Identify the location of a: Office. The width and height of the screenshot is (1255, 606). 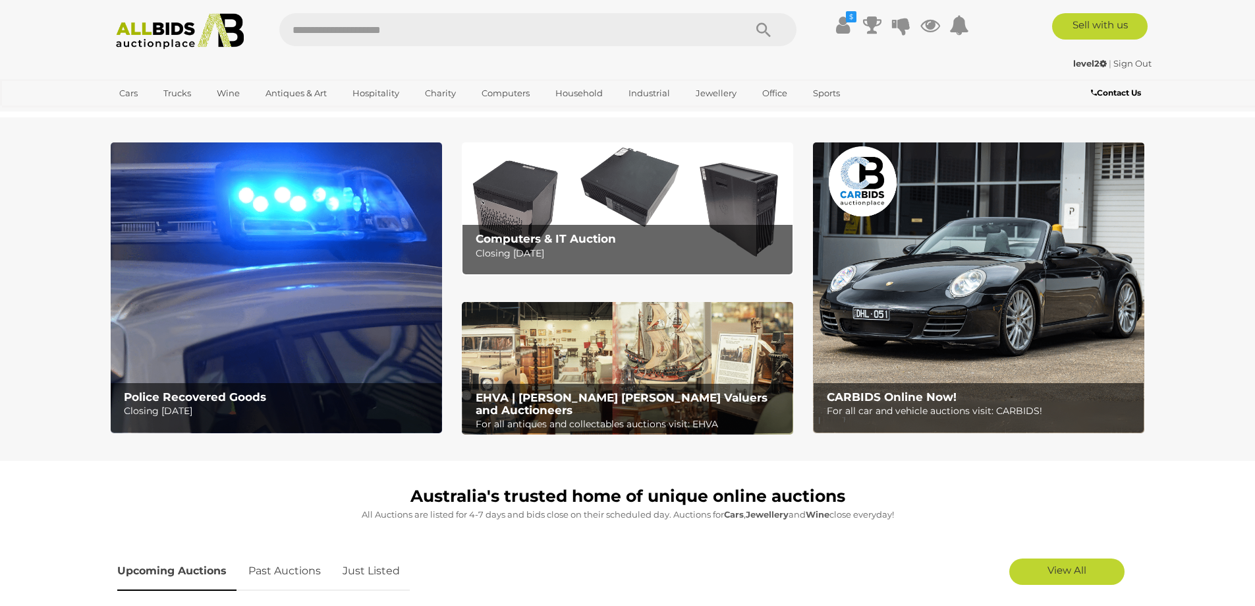
(775, 93).